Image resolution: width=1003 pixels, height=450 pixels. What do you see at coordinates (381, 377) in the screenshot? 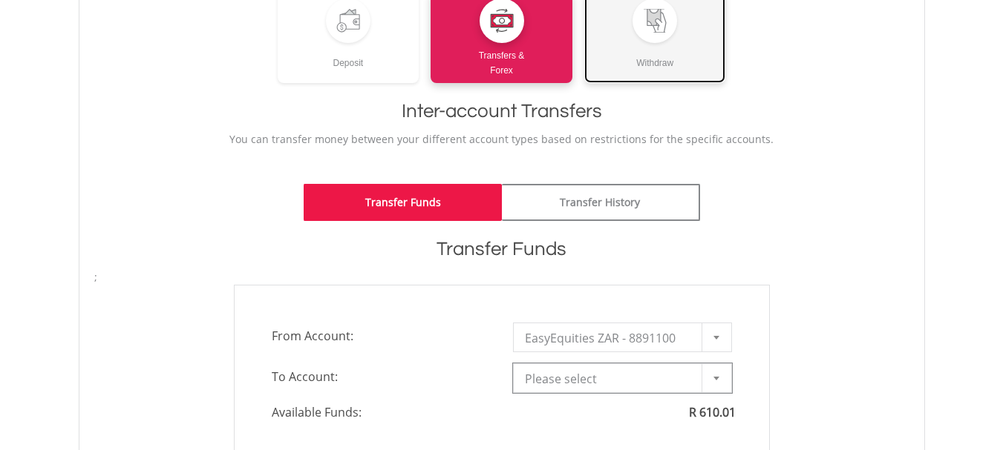
I see `span: To Account:` at bounding box center [381, 377].